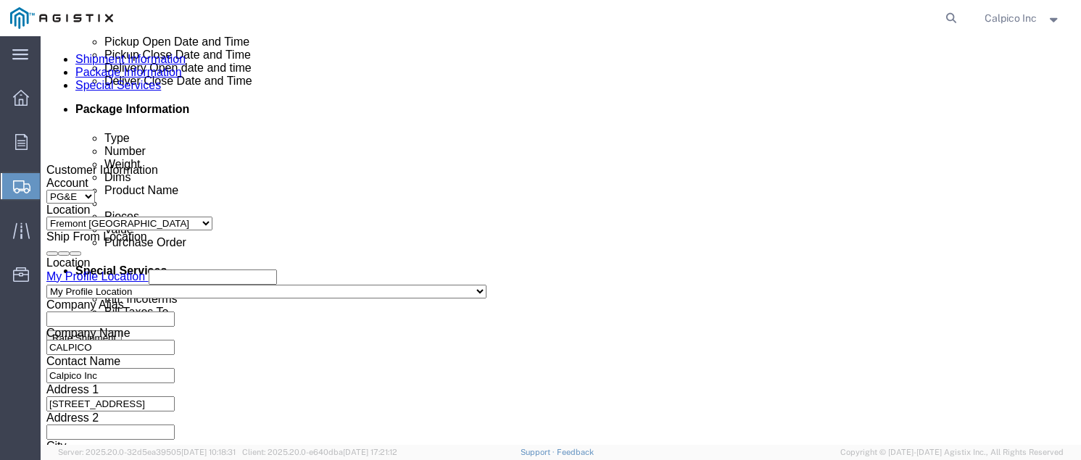 The image size is (1081, 460). What do you see at coordinates (1023, 18) in the screenshot?
I see `button: Calpico Inc` at bounding box center [1023, 18].